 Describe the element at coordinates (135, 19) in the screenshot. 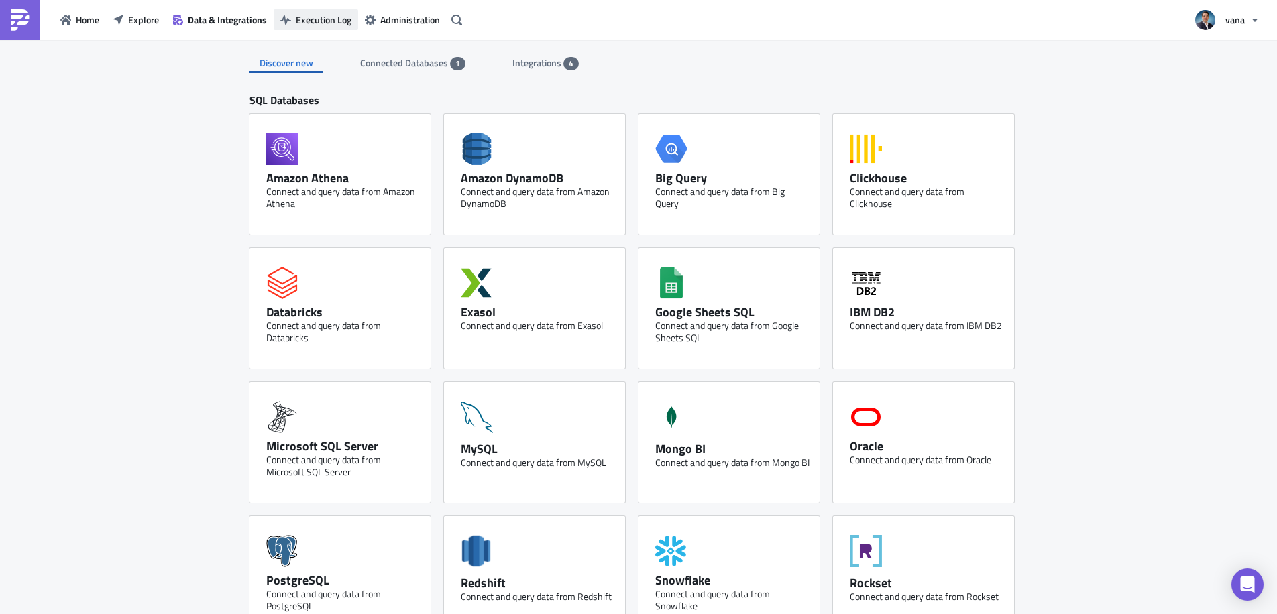

I see `a: Explore` at that location.